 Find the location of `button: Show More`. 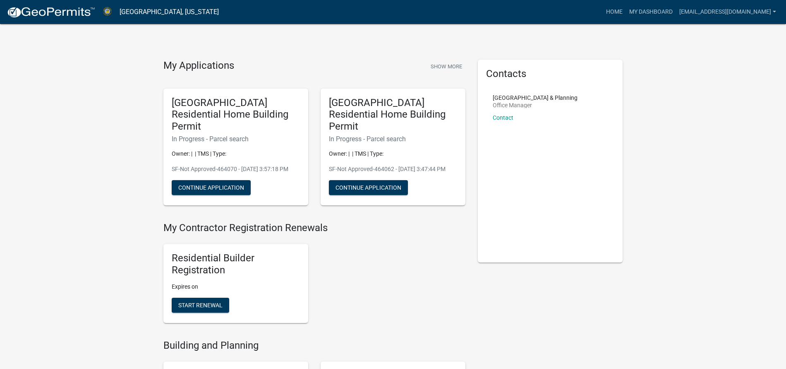

button: Show More is located at coordinates (447, 66).